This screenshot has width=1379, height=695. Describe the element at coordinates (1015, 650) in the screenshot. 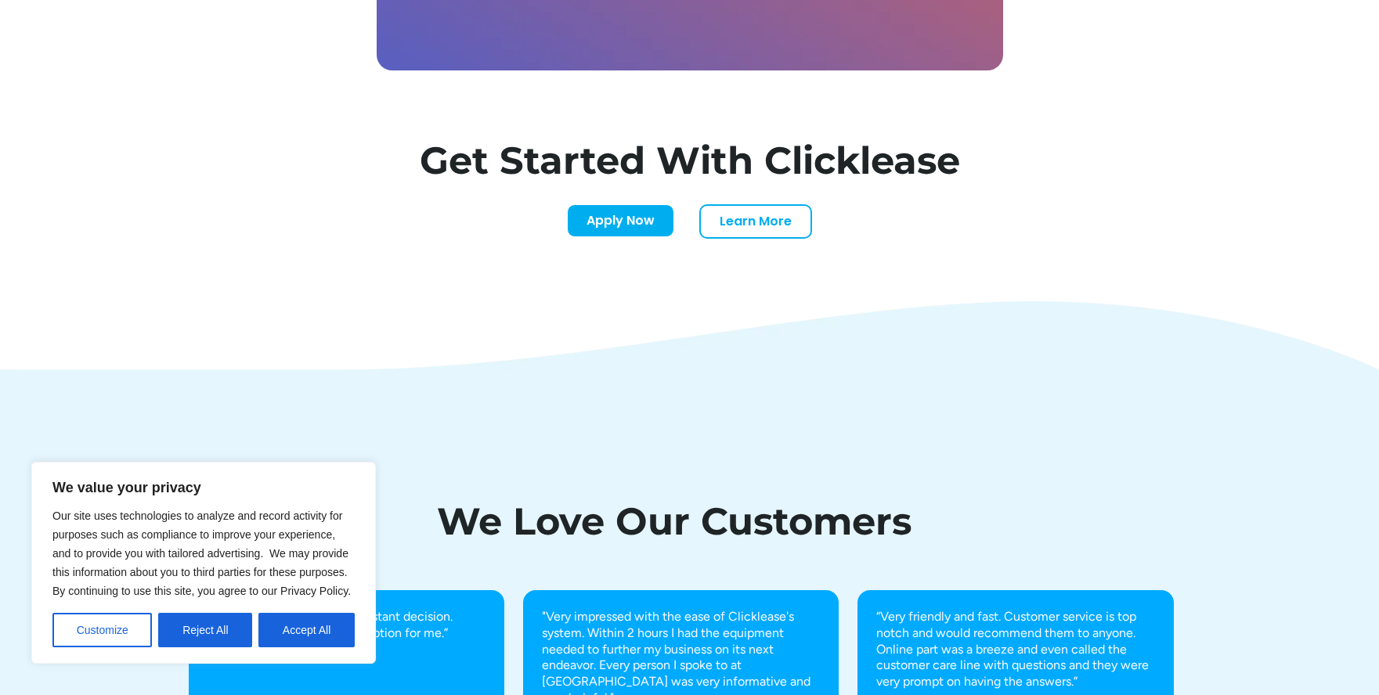

I see `p: “Very friendly and fast. Customer service is top notch and would recommend them to anyone. Online...` at that location.